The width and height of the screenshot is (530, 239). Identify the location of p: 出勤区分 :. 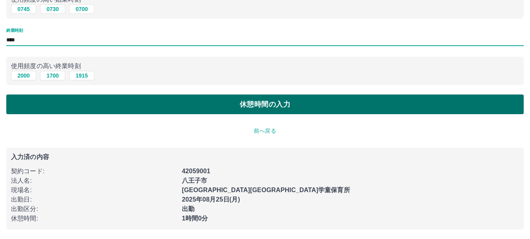
(94, 209).